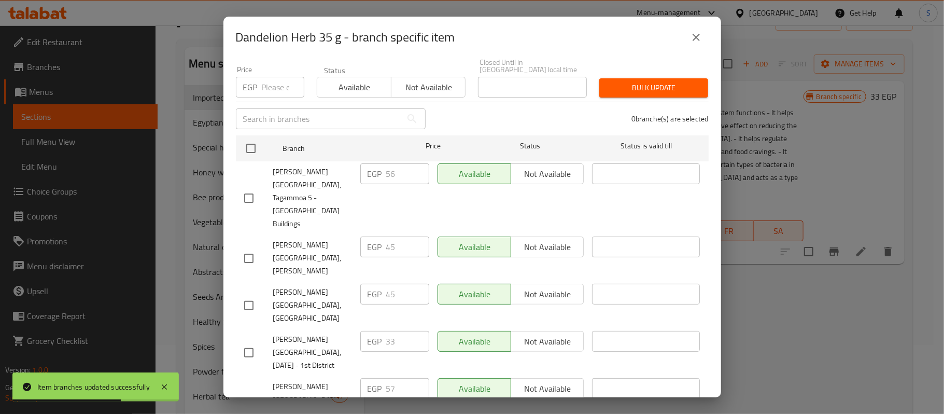 Image resolution: width=944 pixels, height=414 pixels. What do you see at coordinates (653, 88) in the screenshot?
I see `button: Bulk update` at bounding box center [653, 88].